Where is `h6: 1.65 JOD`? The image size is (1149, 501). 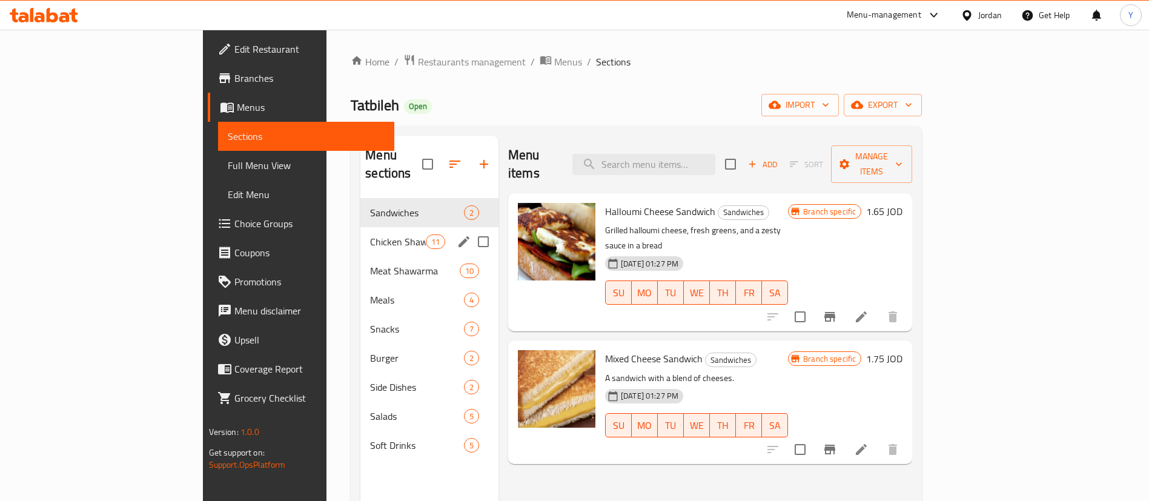 h6: 1.65 JOD is located at coordinates (884, 211).